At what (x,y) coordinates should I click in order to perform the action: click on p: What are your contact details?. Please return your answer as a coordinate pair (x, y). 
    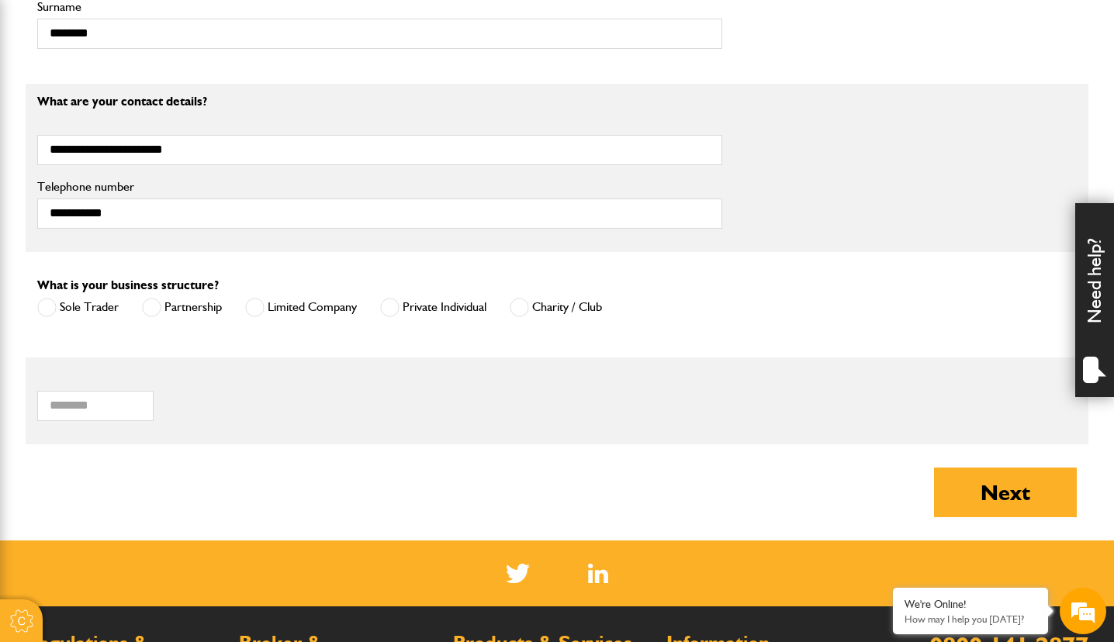
    Looking at the image, I should click on (379, 102).